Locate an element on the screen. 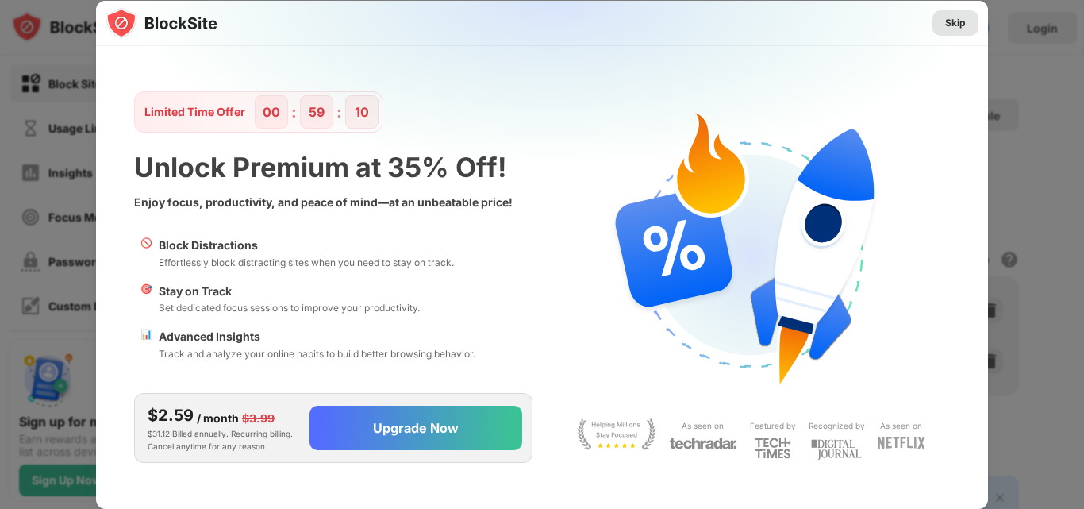 Image resolution: width=1084 pixels, height=509 pixels. img: light-techtimes.svg is located at coordinates (773, 447).